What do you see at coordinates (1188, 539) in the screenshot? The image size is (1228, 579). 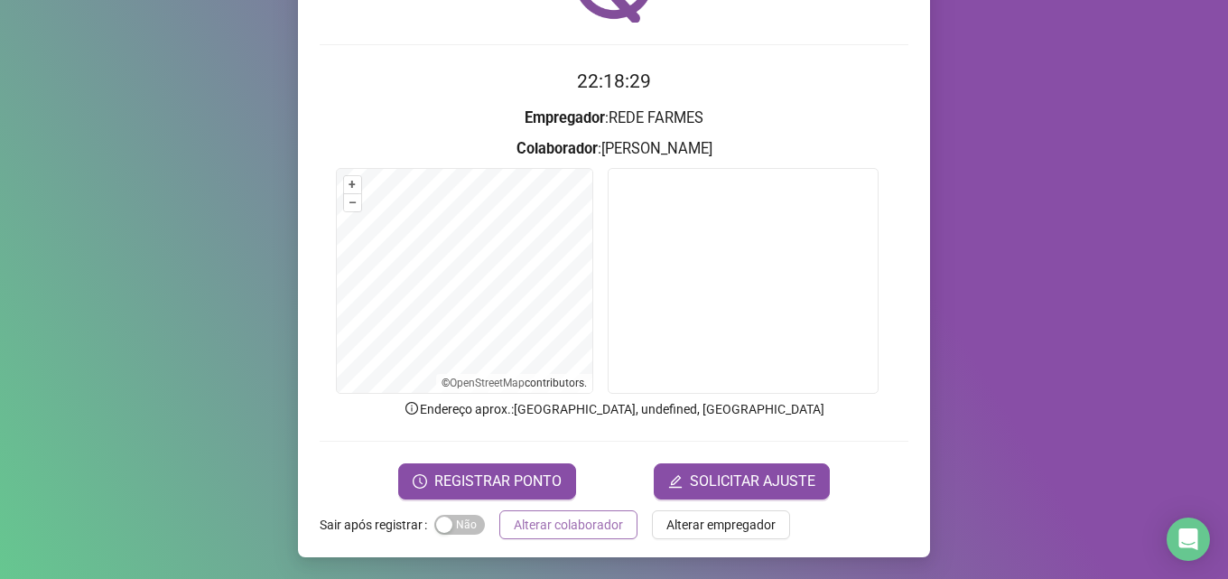 I see `div: Open Intercom Messenger` at bounding box center [1188, 539].